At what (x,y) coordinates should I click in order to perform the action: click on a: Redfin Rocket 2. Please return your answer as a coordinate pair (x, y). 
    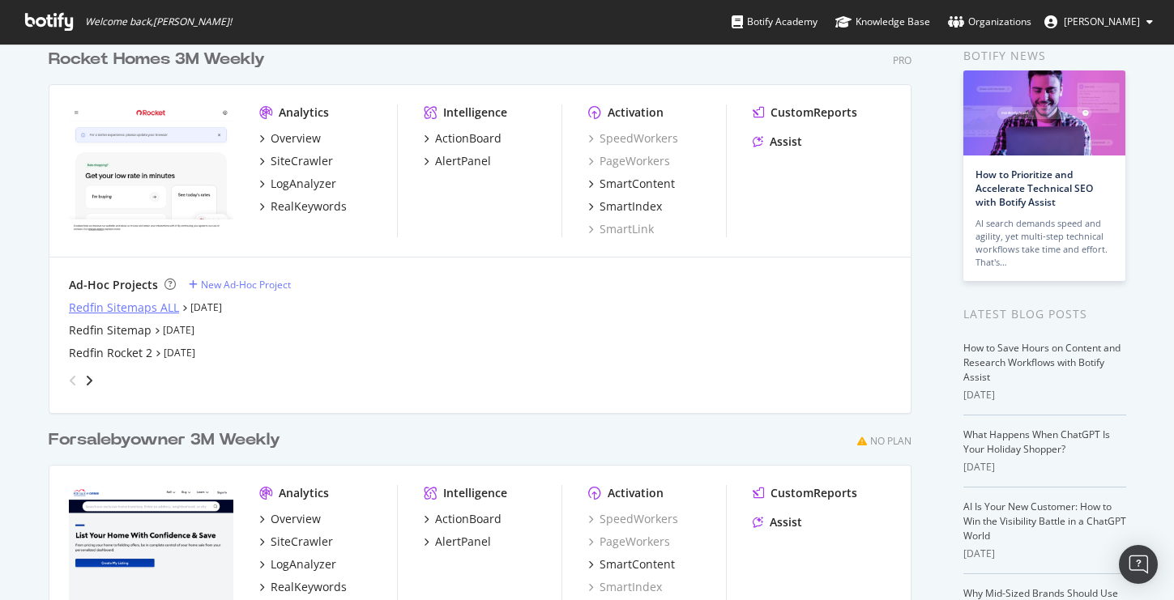
    Looking at the image, I should click on (110, 353).